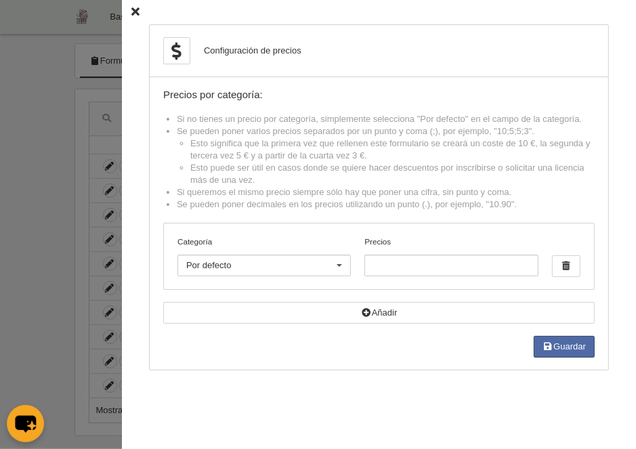 This screenshot has width=636, height=449. What do you see at coordinates (392, 150) in the screenshot?
I see `li: Esto significa que la primera vez que rellenen este formulario se creará un coste de 10 €, la seg...` at bounding box center [392, 150].